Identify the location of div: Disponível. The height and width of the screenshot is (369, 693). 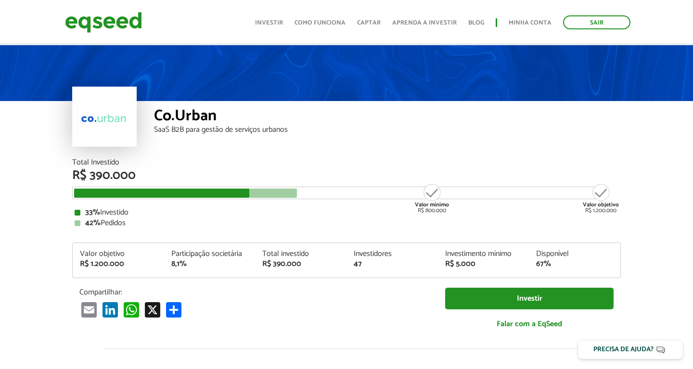
(574, 254).